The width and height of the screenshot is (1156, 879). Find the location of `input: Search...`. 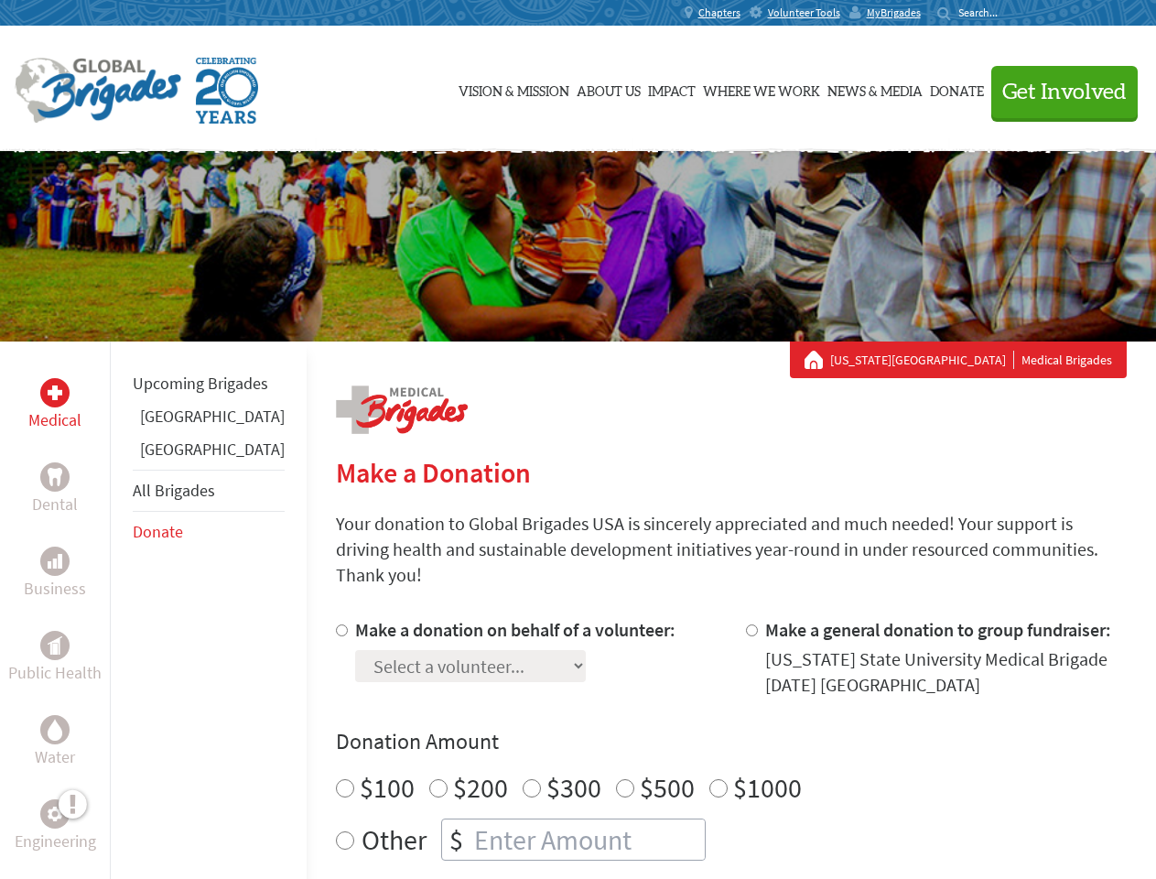

input: Search... is located at coordinates (984, 12).